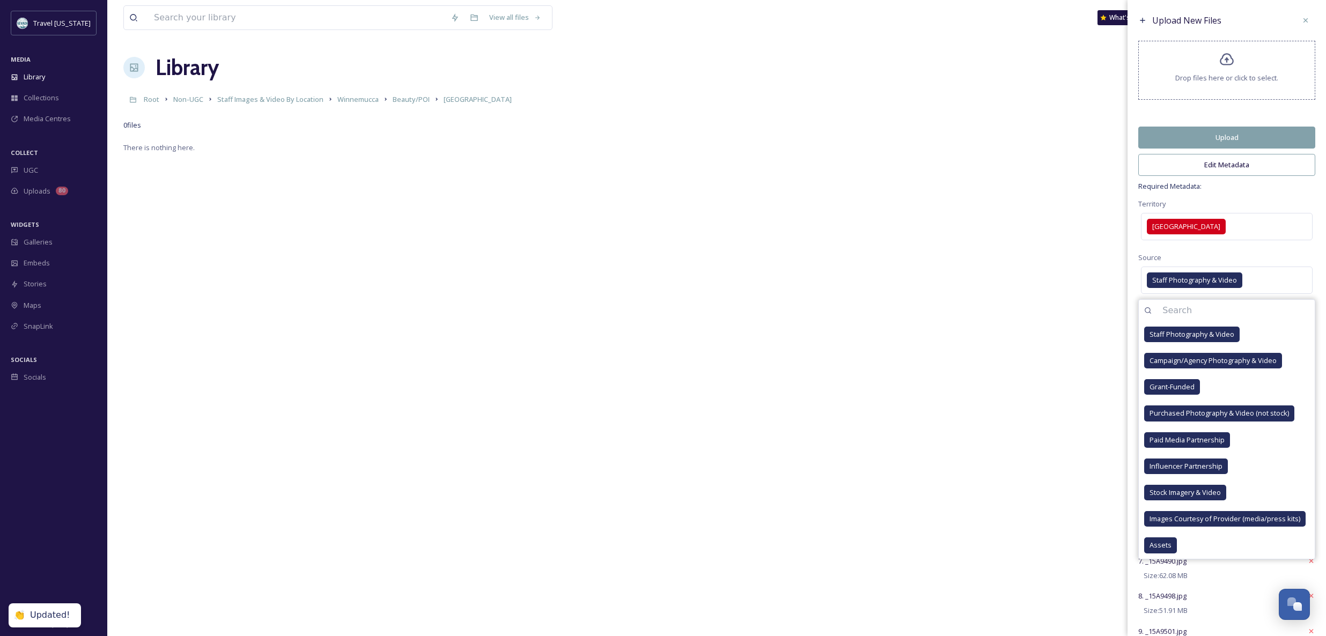  Describe the element at coordinates (50, 615) in the screenshot. I see `div: Updated!` at that location.